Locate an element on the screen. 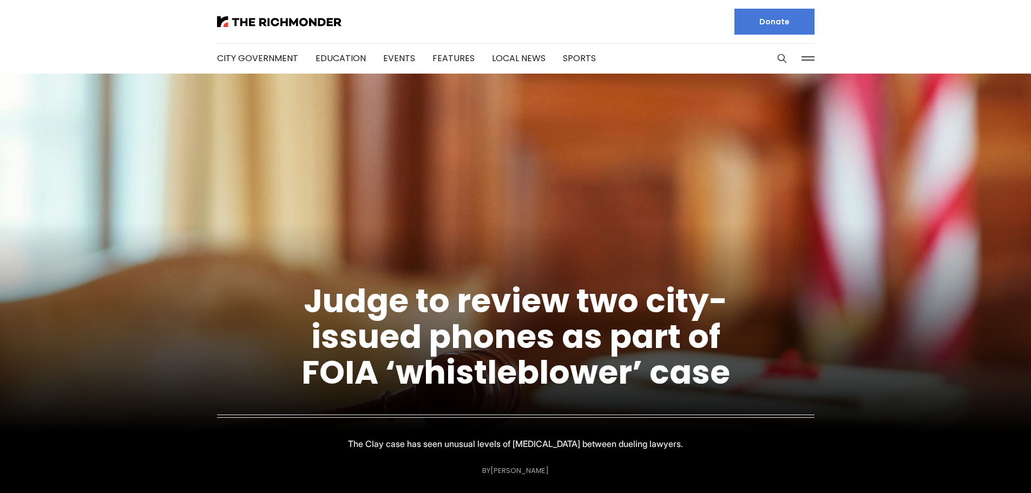 This screenshot has width=1031, height=493. a: Local News is located at coordinates (518, 58).